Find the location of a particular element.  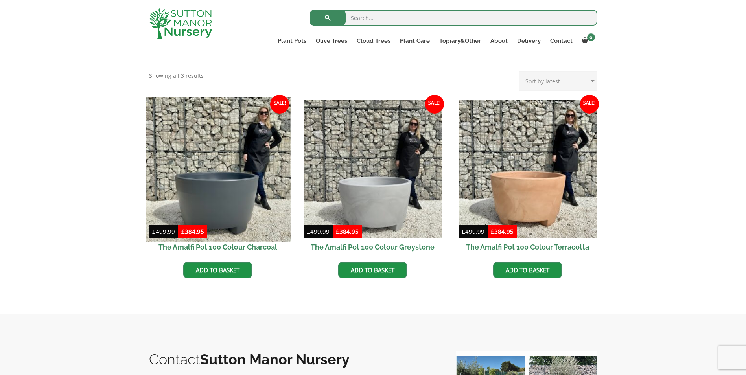

img: logo is located at coordinates (181, 23).